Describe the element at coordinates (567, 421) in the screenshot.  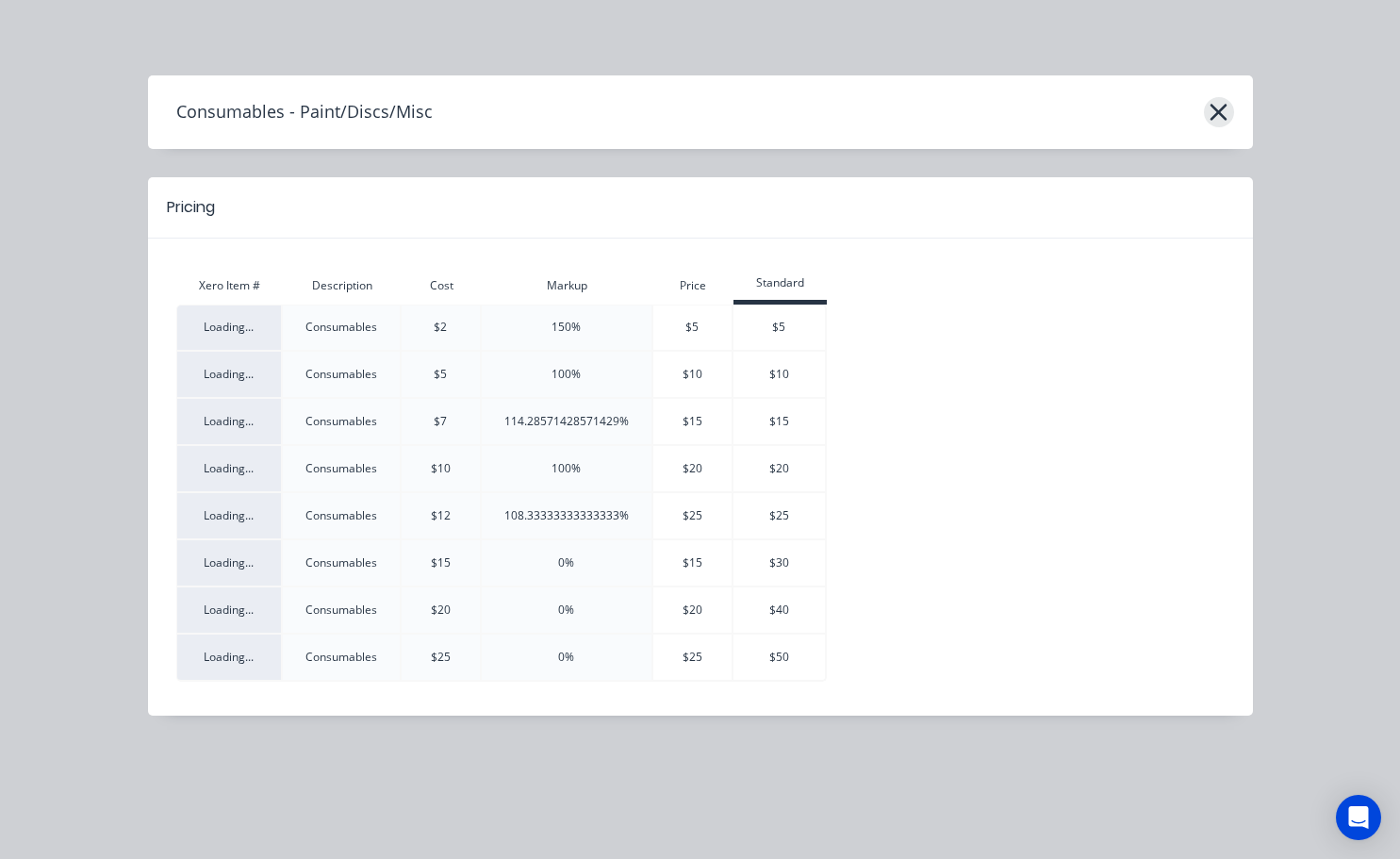
I see `div: 114.28571428571429%` at that location.